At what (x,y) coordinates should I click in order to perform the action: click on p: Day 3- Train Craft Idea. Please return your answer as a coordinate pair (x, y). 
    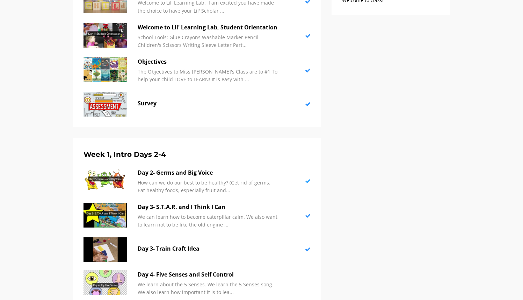
    Looking at the image, I should click on (208, 248).